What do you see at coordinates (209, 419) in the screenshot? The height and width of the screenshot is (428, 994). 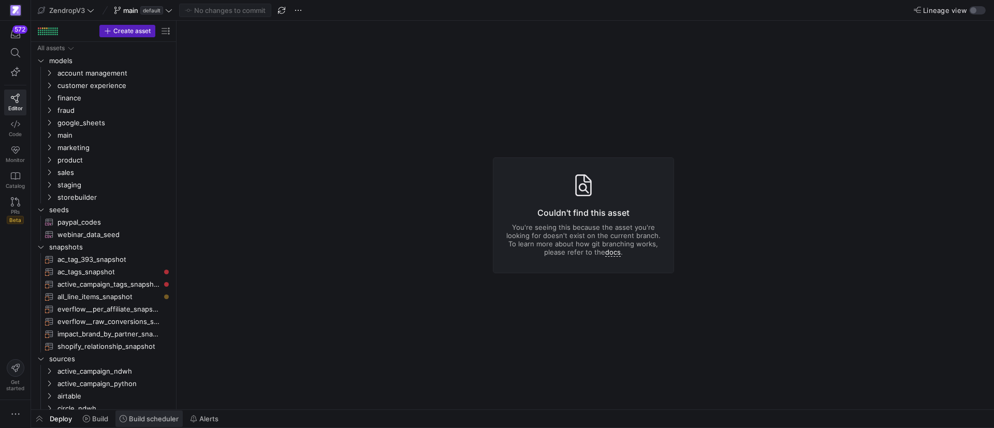 I see `span: Alerts` at bounding box center [209, 419].